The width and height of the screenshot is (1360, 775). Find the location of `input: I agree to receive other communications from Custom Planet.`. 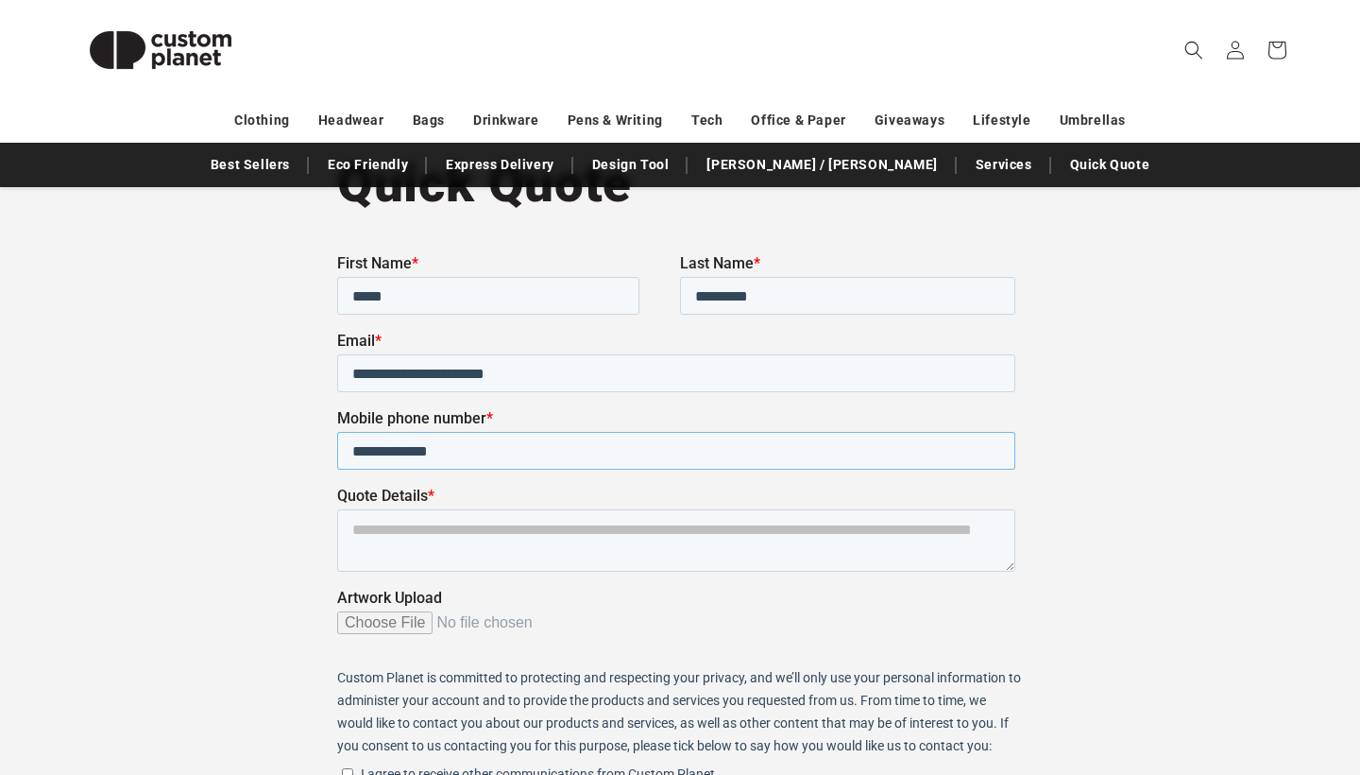

input: I agree to receive other communications from Custom Planet. is located at coordinates (10, 519).